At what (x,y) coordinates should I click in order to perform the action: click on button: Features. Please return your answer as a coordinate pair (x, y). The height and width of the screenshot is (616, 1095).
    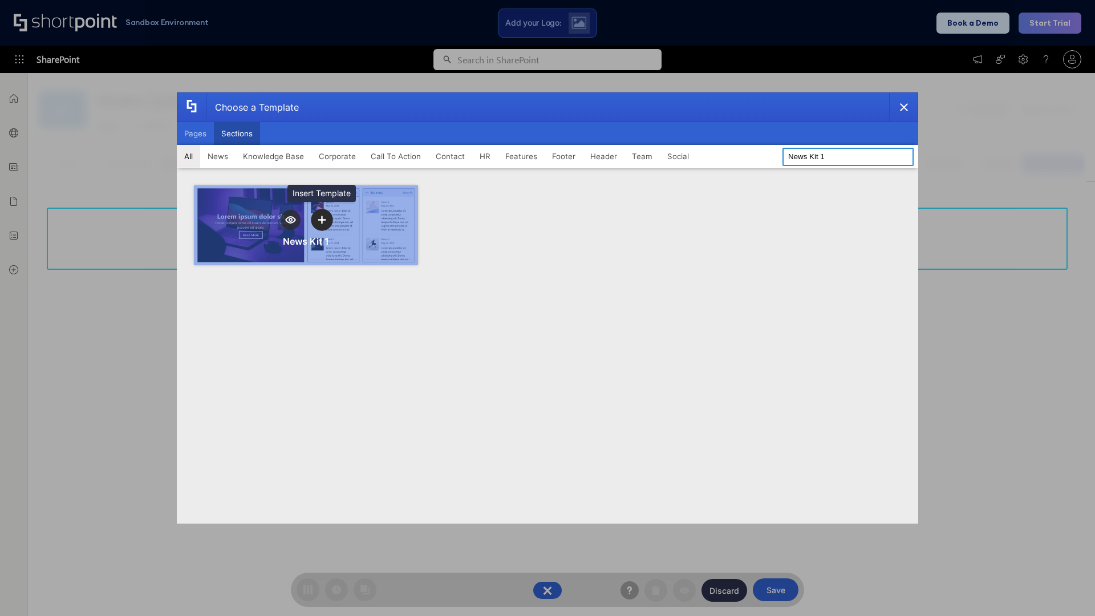
    Looking at the image, I should click on (521, 156).